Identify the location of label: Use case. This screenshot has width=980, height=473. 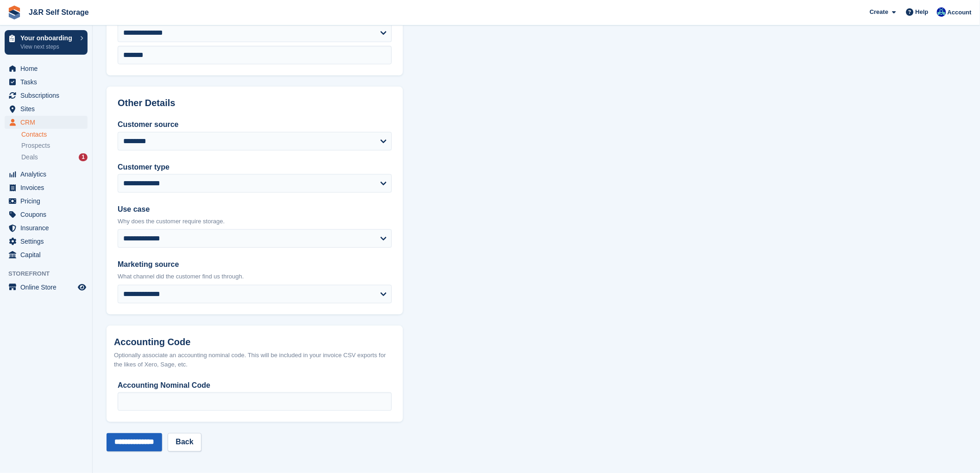
(255, 209).